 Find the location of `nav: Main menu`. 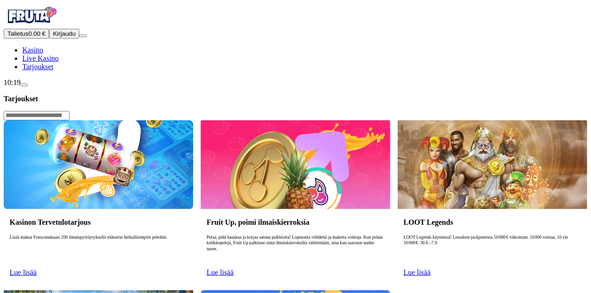

nav: Main menu is located at coordinates (295, 58).